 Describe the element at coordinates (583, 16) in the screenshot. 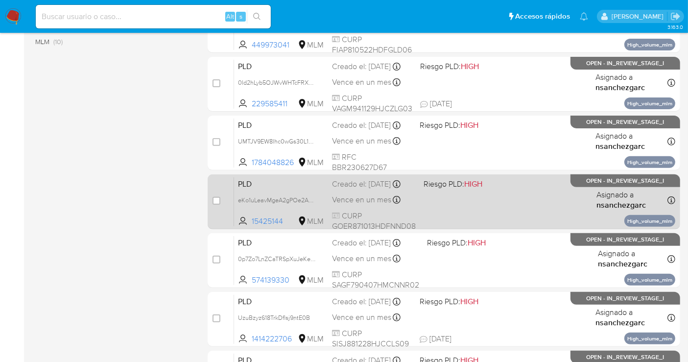

I see `a: Notificaciones` at that location.